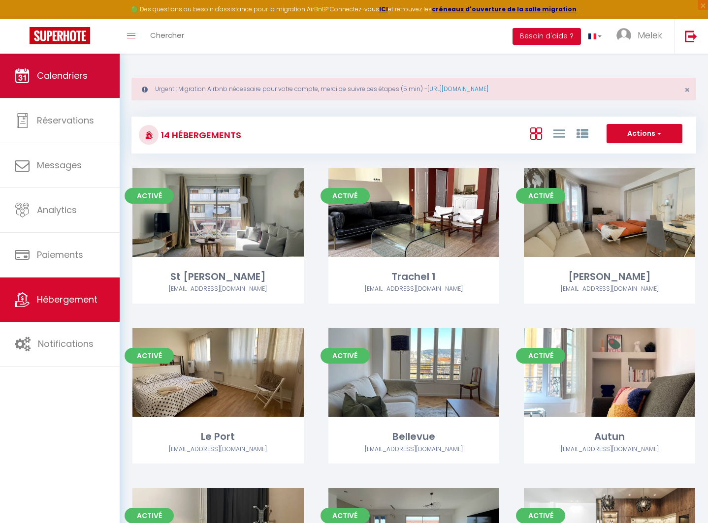  What do you see at coordinates (559, 133) in the screenshot?
I see `a: Vue en Liste` at bounding box center [559, 133].